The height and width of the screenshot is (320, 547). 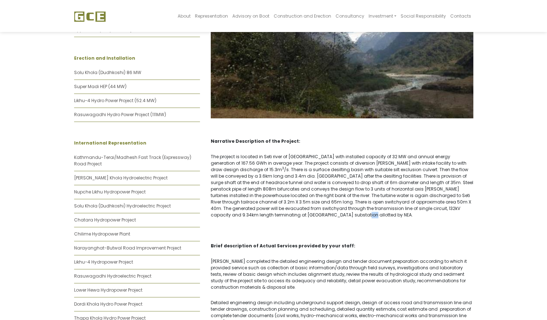 I want to click on span: Advisory on Boot, so click(x=250, y=16).